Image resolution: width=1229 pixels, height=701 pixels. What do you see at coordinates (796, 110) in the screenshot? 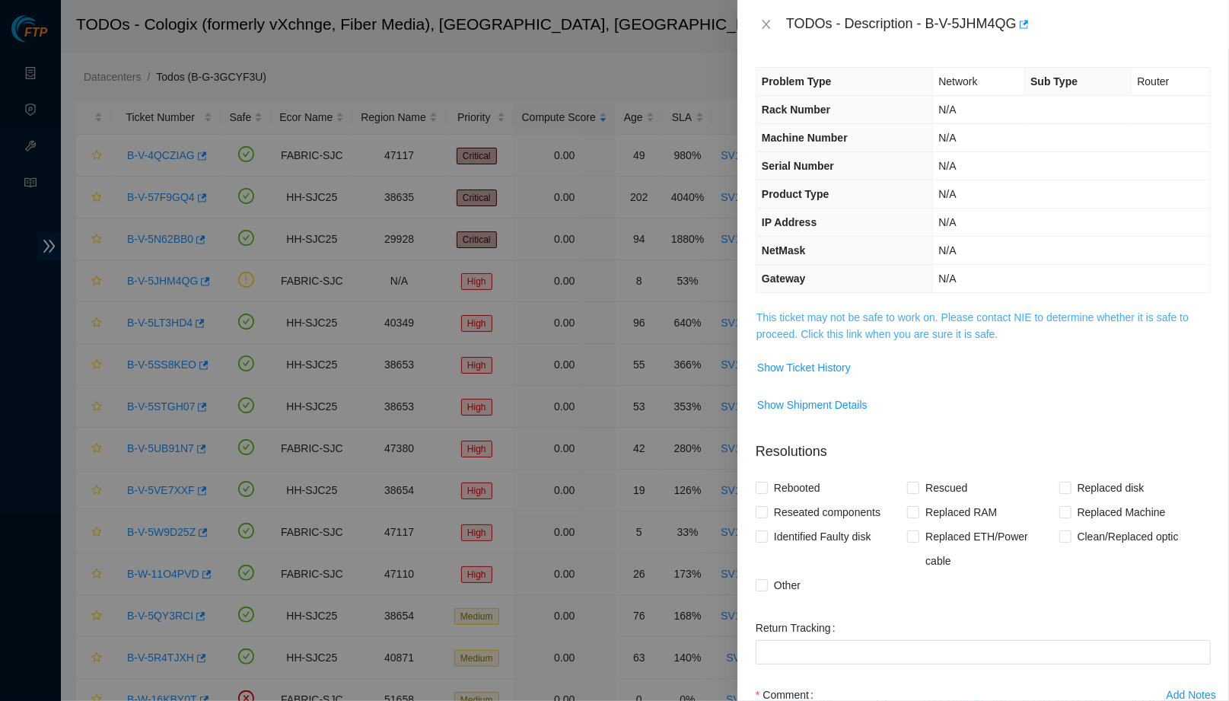
I see `span: Rack Number` at bounding box center [796, 110].